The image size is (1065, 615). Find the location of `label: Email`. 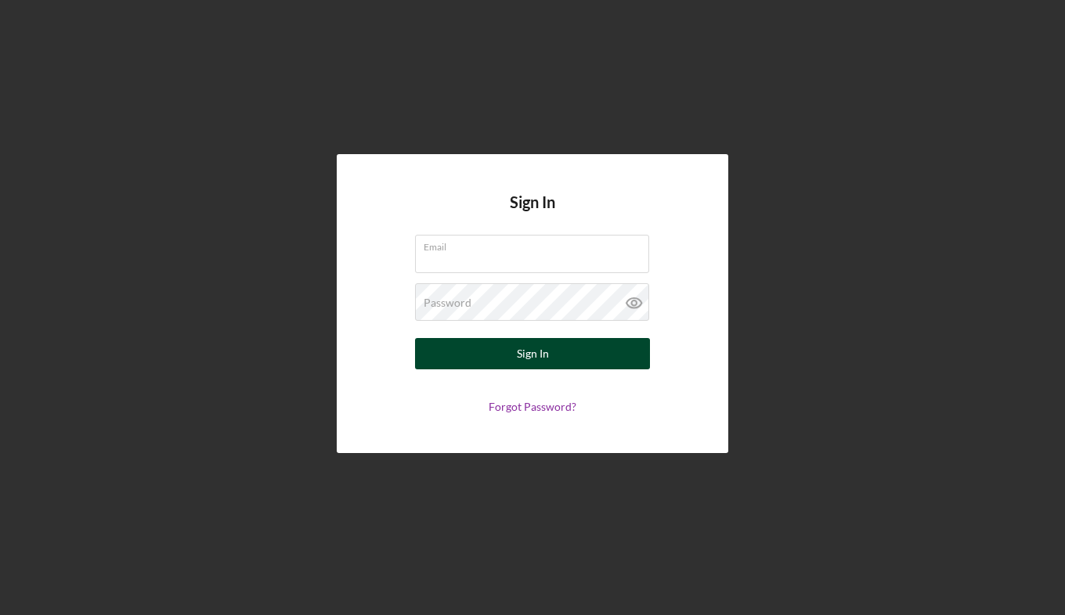

label: Email is located at coordinates (536, 244).